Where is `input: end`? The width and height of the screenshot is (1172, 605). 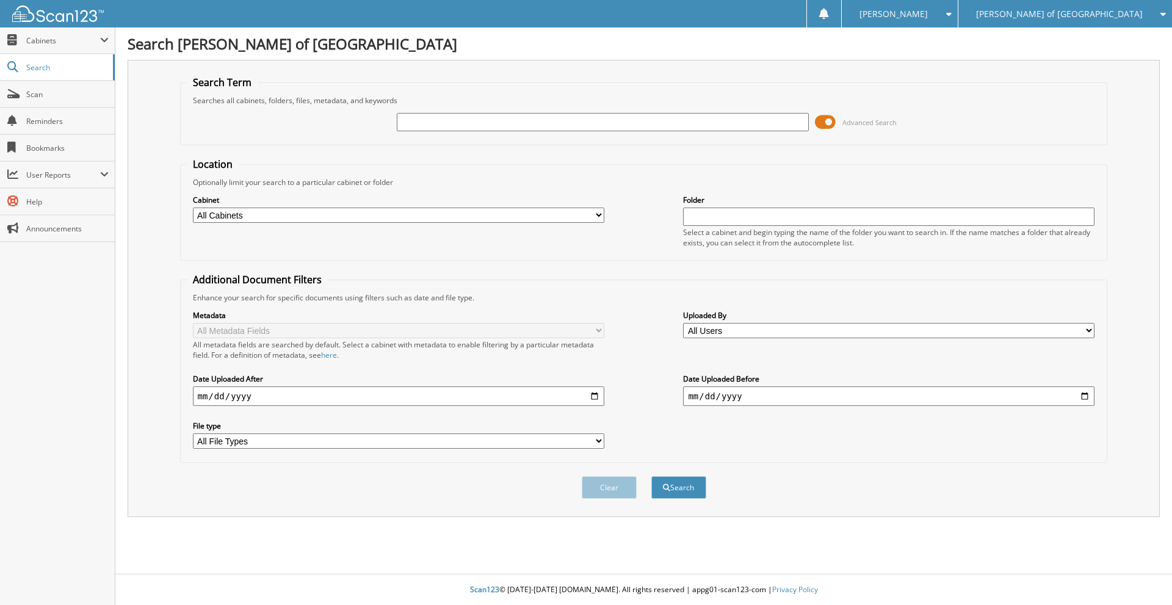 input: end is located at coordinates (889, 396).